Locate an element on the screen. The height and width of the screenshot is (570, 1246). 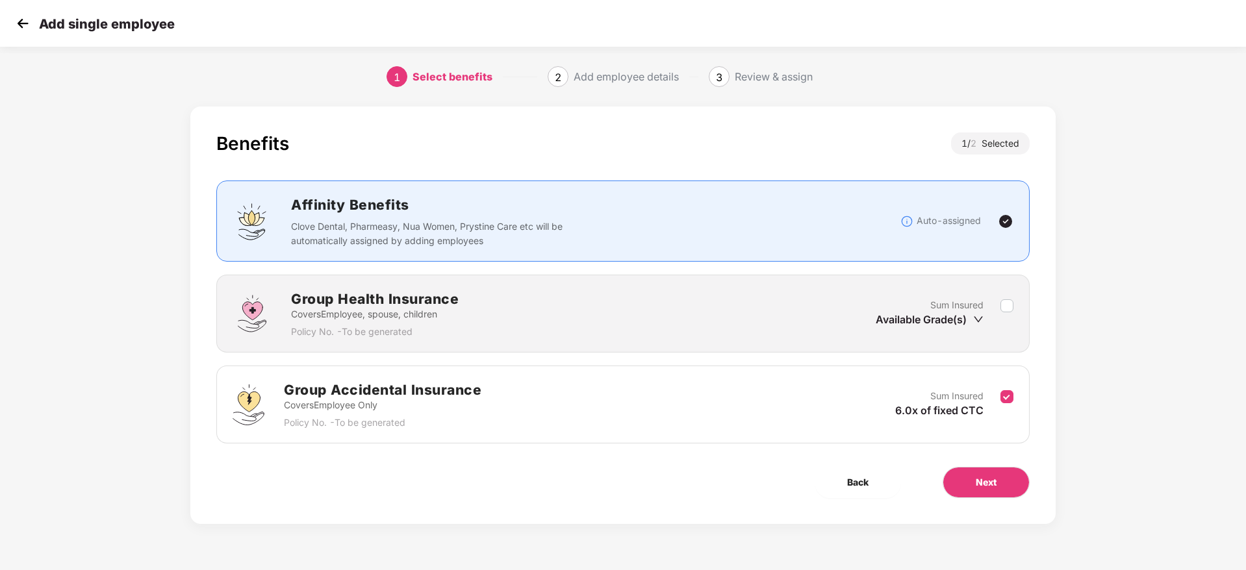
span: 6.0x of fixed CTC is located at coordinates (939, 410).